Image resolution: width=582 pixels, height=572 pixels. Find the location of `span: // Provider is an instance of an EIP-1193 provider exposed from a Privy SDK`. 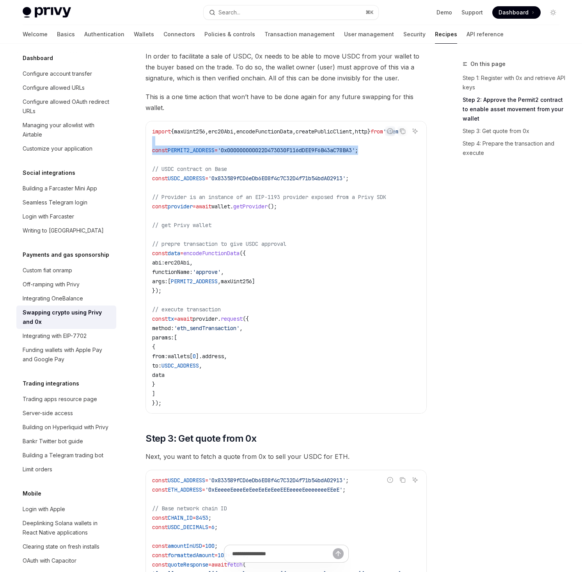

span: // Provider is an instance of an EIP-1193 provider exposed from a Privy SDK is located at coordinates (269, 197).